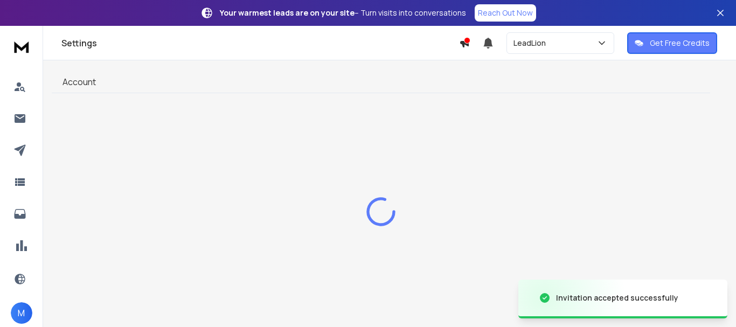 Image resolution: width=736 pixels, height=327 pixels. Describe the element at coordinates (79, 82) in the screenshot. I see `a: Account` at that location.